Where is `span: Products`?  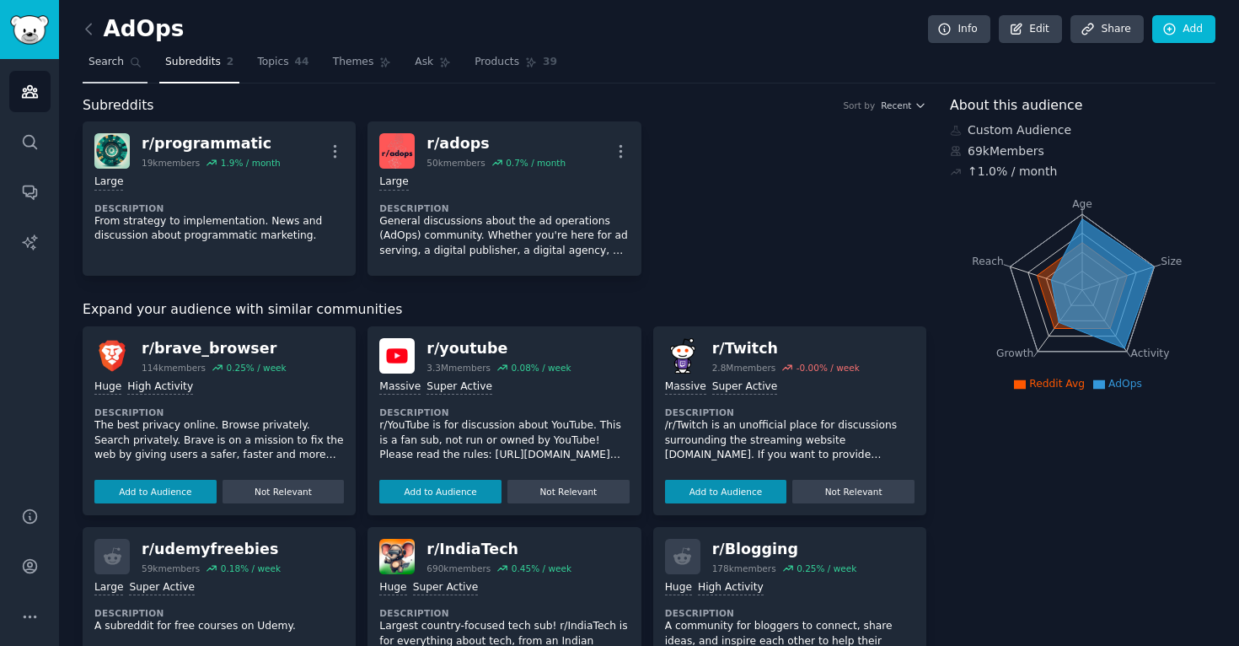 span: Products is located at coordinates (496, 62).